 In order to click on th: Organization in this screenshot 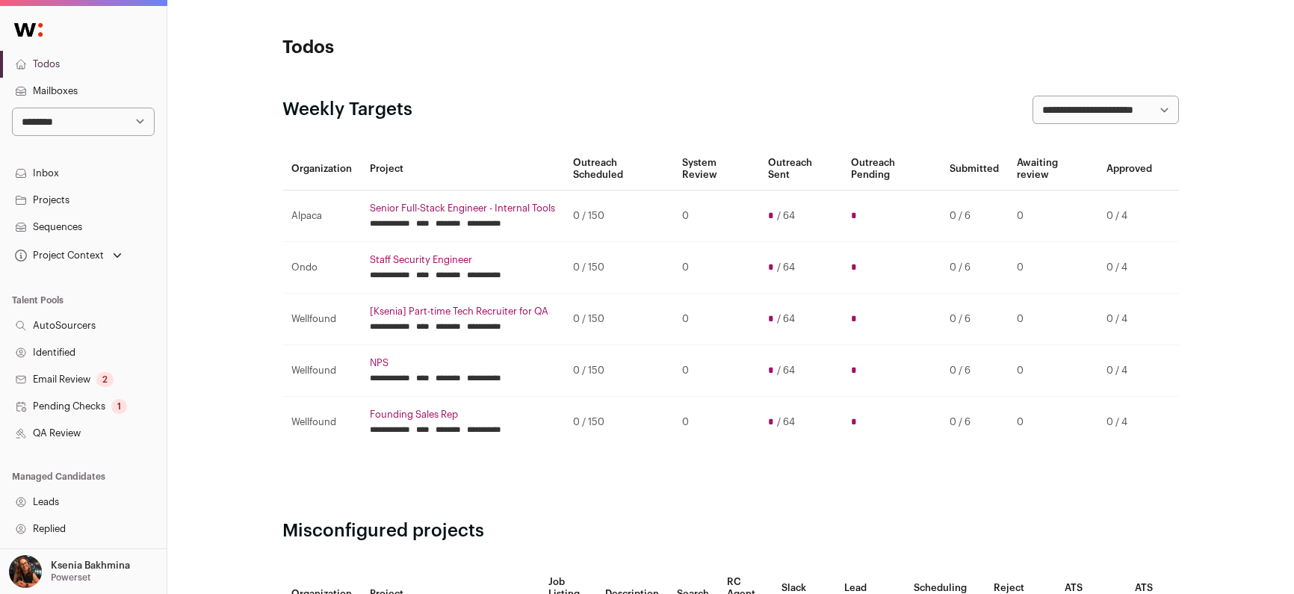, I will do `click(321, 169)`.